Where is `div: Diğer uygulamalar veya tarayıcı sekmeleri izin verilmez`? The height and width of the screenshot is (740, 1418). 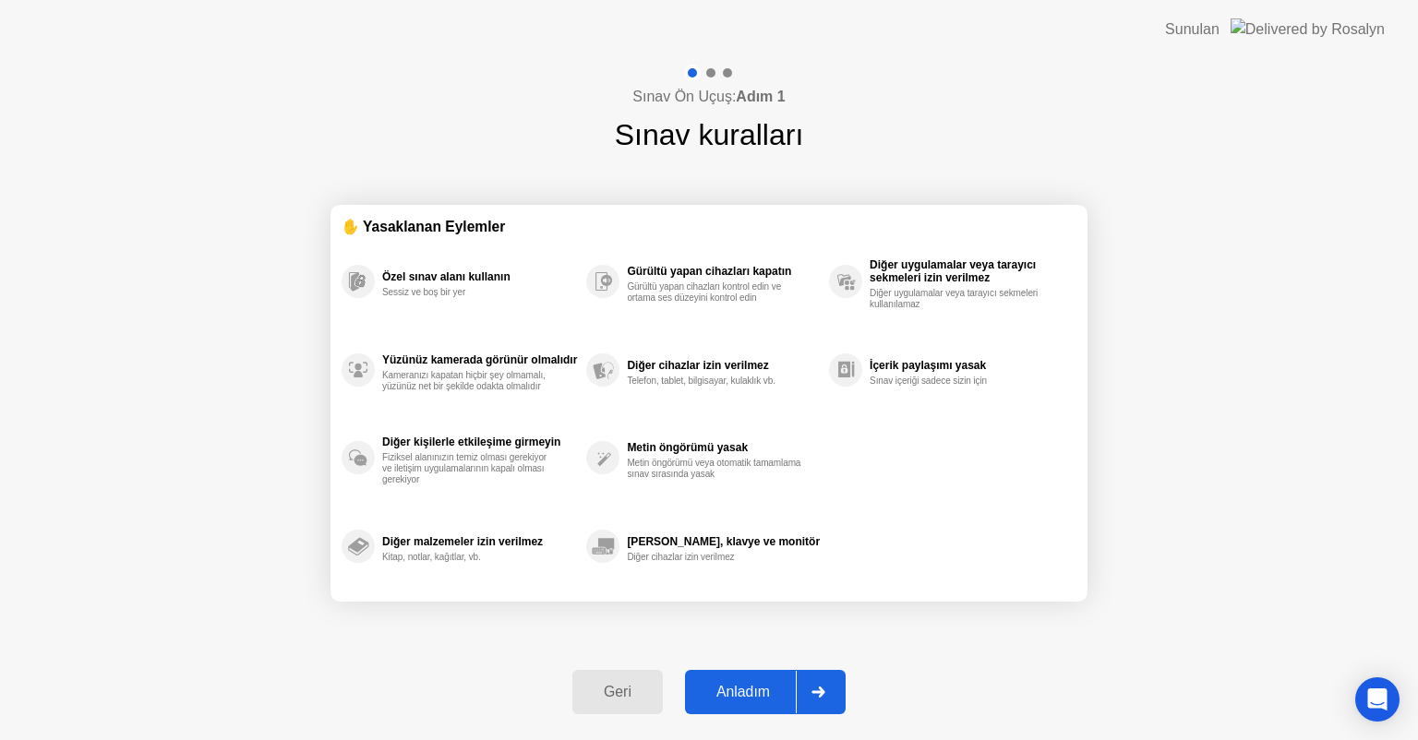 div: Diğer uygulamalar veya tarayıcı sekmeleri izin verilmez is located at coordinates (968, 271).